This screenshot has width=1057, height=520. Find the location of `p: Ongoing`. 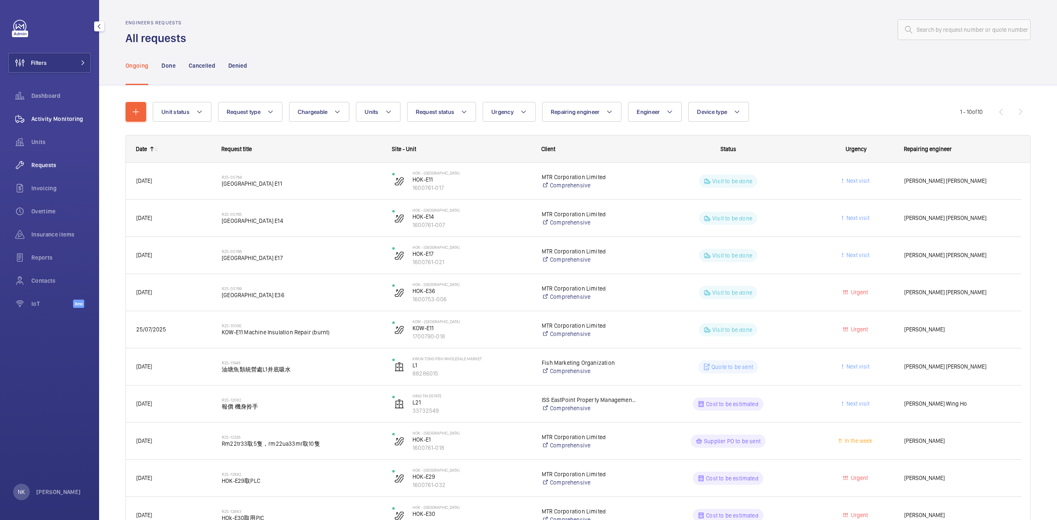

p: Ongoing is located at coordinates (137, 66).